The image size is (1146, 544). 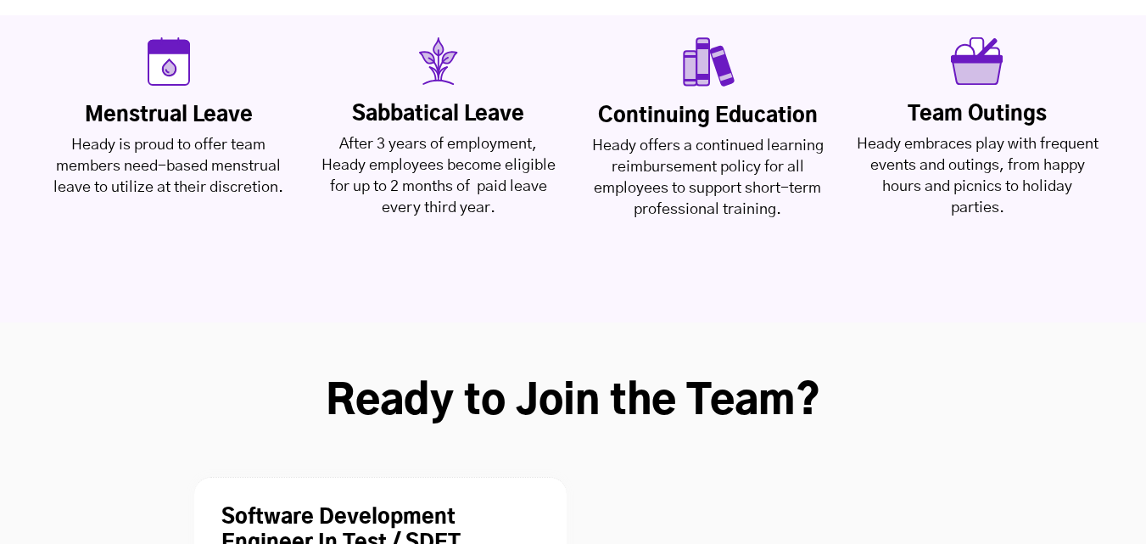 What do you see at coordinates (439, 176) in the screenshot?
I see `div: After 3 years of employment, Heady employees become eligible for up to 2 months of paid leave eve...` at bounding box center [439, 176].